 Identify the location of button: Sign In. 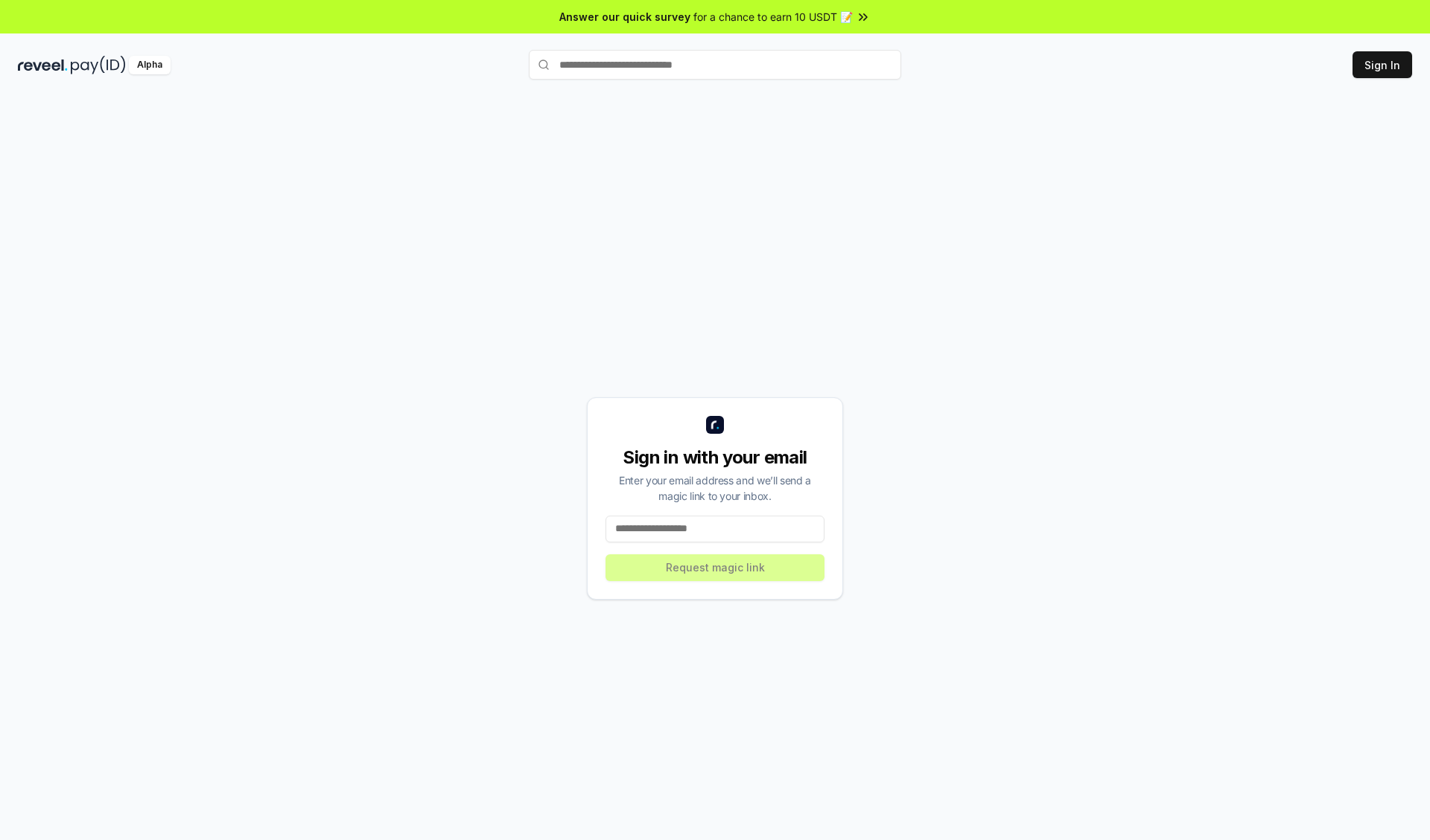
(1382, 65).